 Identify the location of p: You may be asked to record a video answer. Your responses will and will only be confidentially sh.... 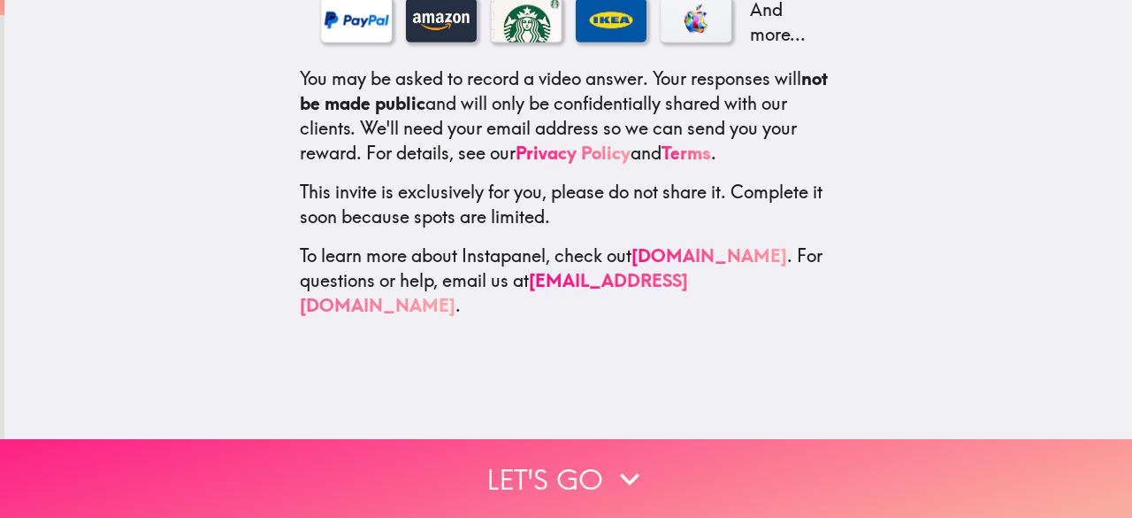
(569, 115).